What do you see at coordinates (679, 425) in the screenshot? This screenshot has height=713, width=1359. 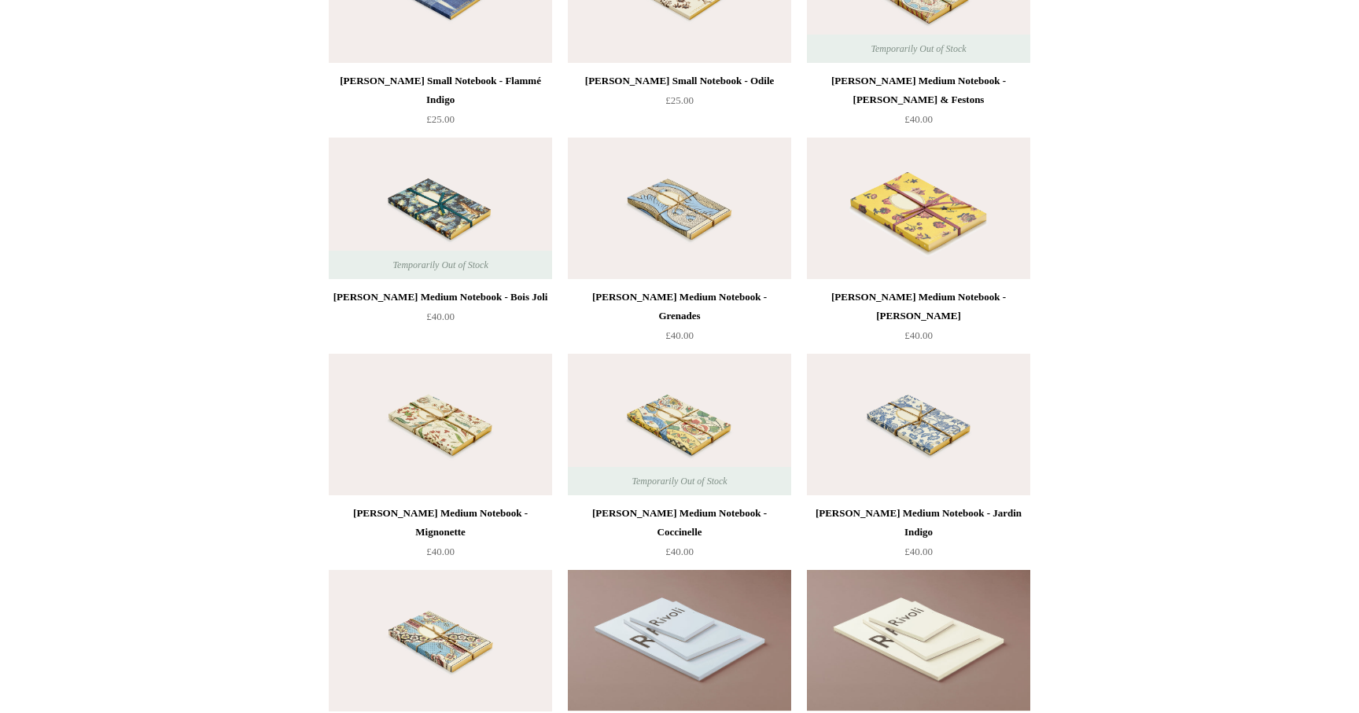 I see `img: Antoinette Poisson Medium Notebook - Coccinelle` at bounding box center [679, 425].